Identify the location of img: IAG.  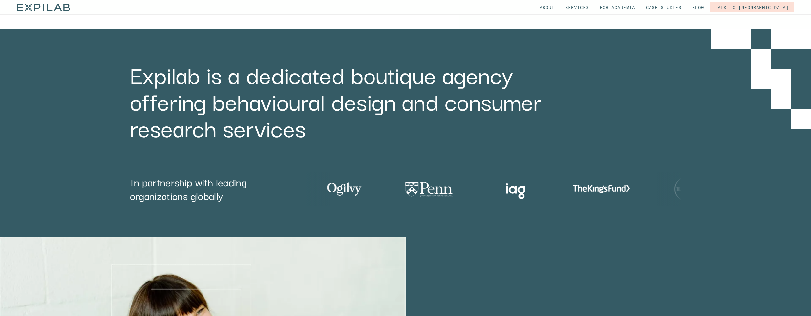
(515, 189).